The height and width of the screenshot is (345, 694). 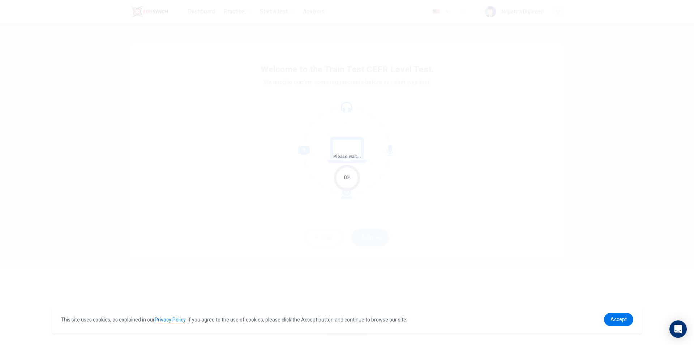 I want to click on a: dismiss cookie message, so click(x=618, y=319).